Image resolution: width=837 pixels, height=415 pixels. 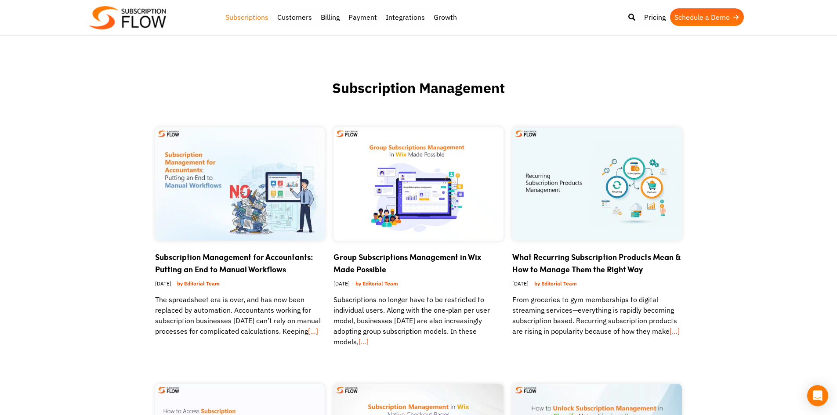 What do you see at coordinates (445, 17) in the screenshot?
I see `a: Growth` at bounding box center [445, 17].